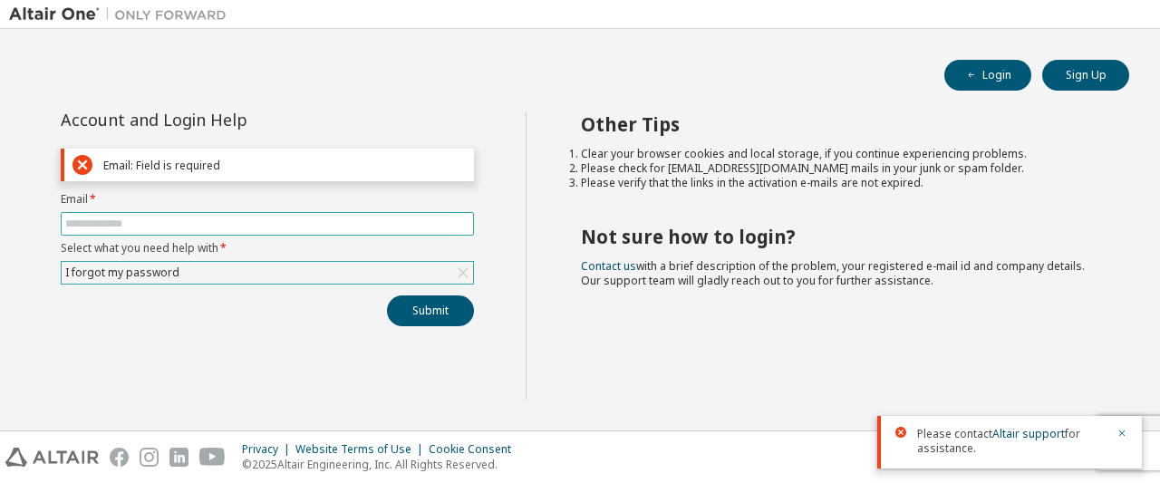 This screenshot has height=483, width=1160. Describe the element at coordinates (988, 75) in the screenshot. I see `button: Login` at that location.